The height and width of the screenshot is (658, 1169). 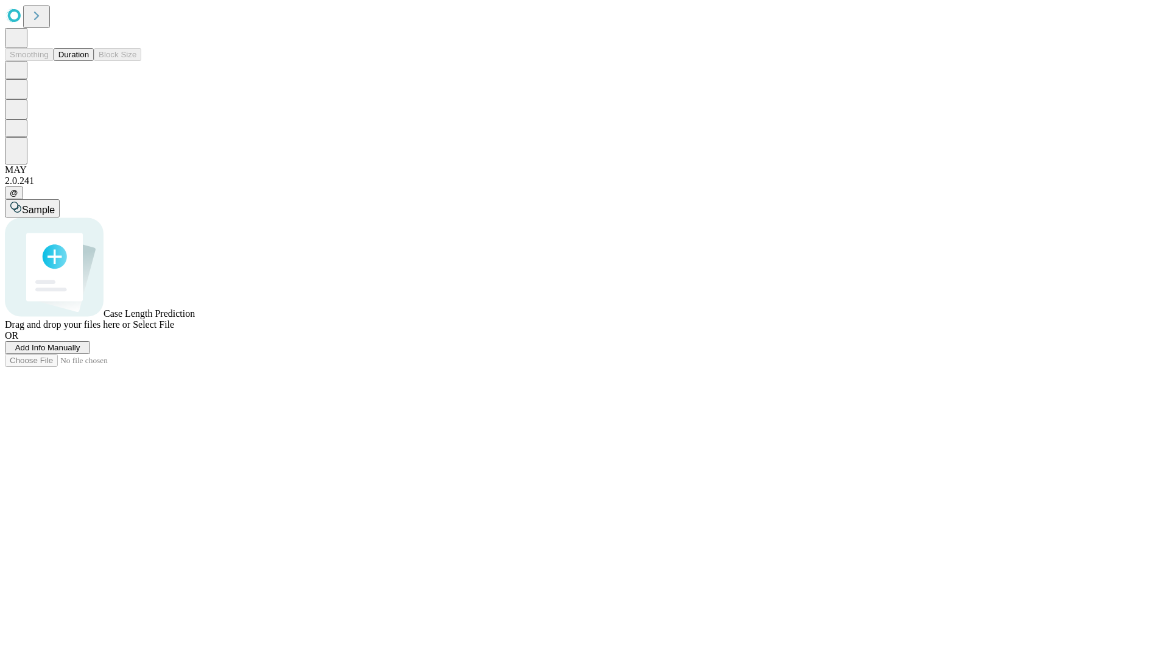 What do you see at coordinates (68, 324) in the screenshot?
I see `span: Drag and drop your files here or` at bounding box center [68, 324].